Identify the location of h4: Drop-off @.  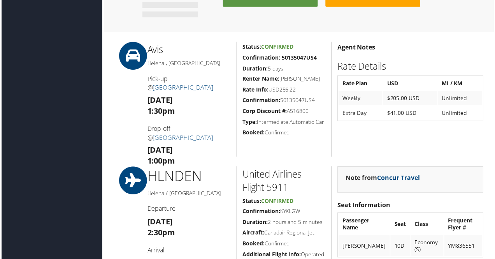
(188, 134).